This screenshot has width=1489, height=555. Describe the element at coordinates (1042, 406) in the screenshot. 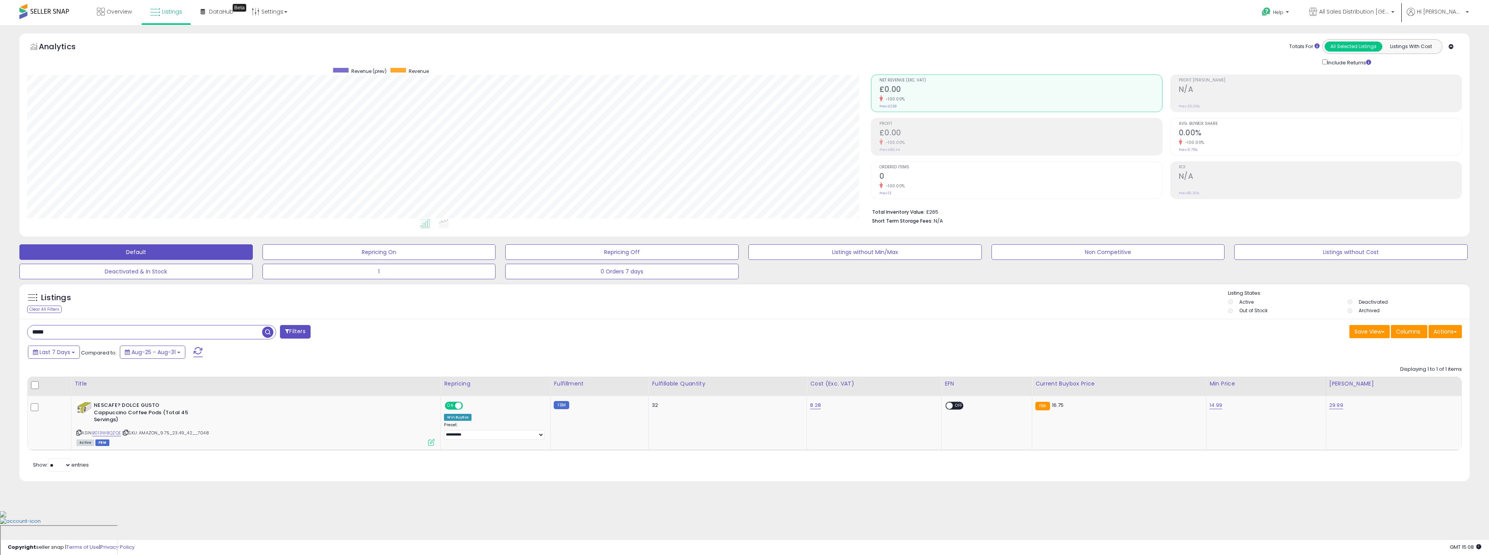

I see `small: FBA` at that location.